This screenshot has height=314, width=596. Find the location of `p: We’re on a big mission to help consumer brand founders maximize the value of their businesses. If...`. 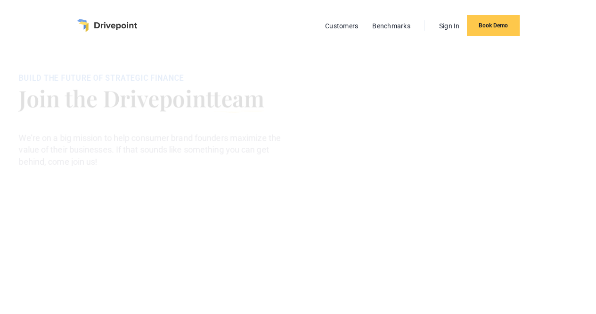

p: We’re on a big mission to help consumer brand founders maximize the value of their businesses. If... is located at coordinates (153, 150).